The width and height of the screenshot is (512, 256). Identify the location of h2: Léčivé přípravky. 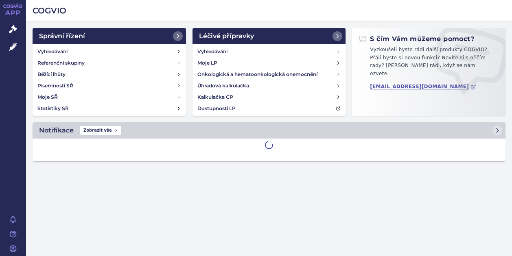
(226, 36).